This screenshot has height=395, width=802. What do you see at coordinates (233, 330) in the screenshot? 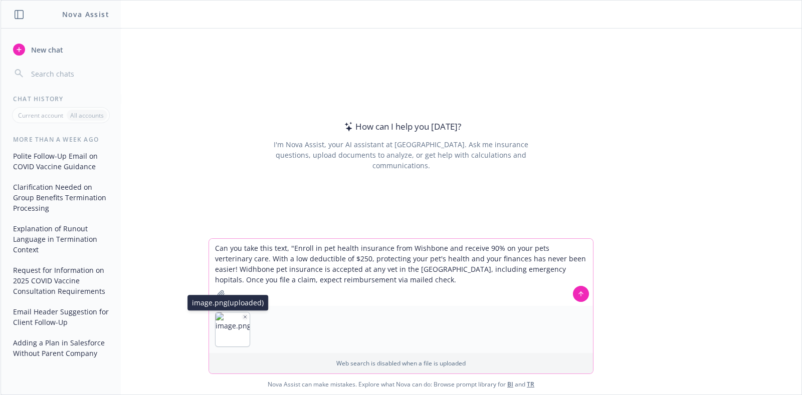
I see `img: image.png` at bounding box center [233, 330].